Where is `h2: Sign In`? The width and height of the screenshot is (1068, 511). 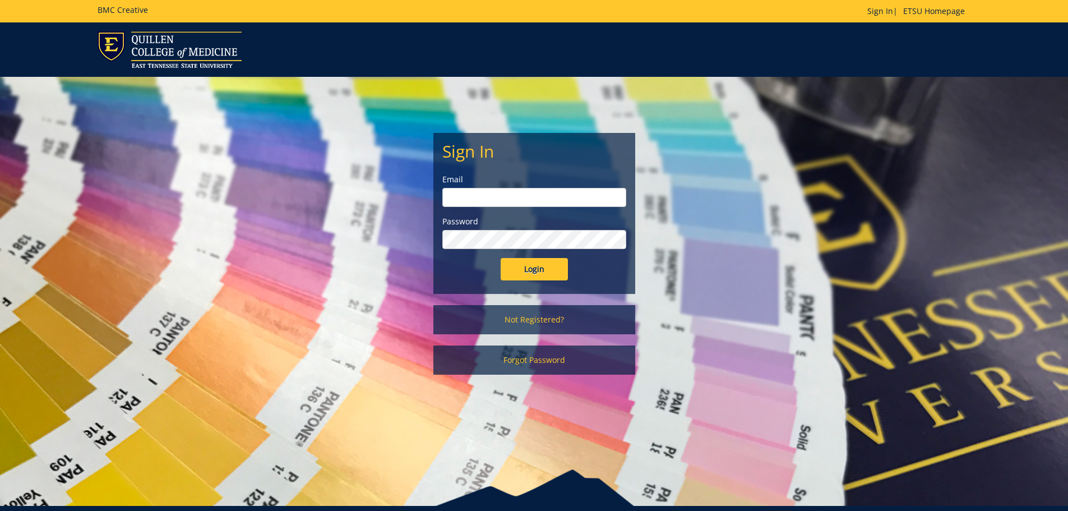 h2: Sign In is located at coordinates (534, 151).